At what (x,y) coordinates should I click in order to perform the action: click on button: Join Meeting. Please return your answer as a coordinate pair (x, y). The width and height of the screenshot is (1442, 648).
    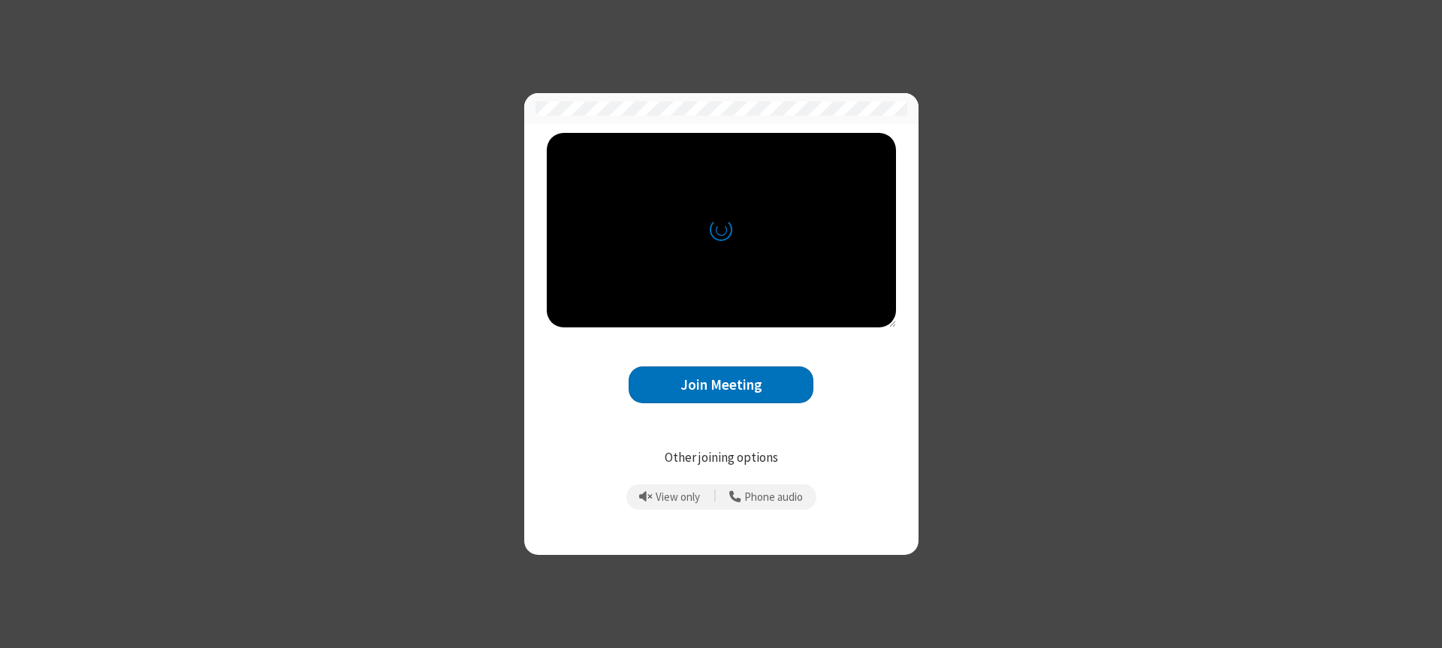
    Looking at the image, I should click on (721, 385).